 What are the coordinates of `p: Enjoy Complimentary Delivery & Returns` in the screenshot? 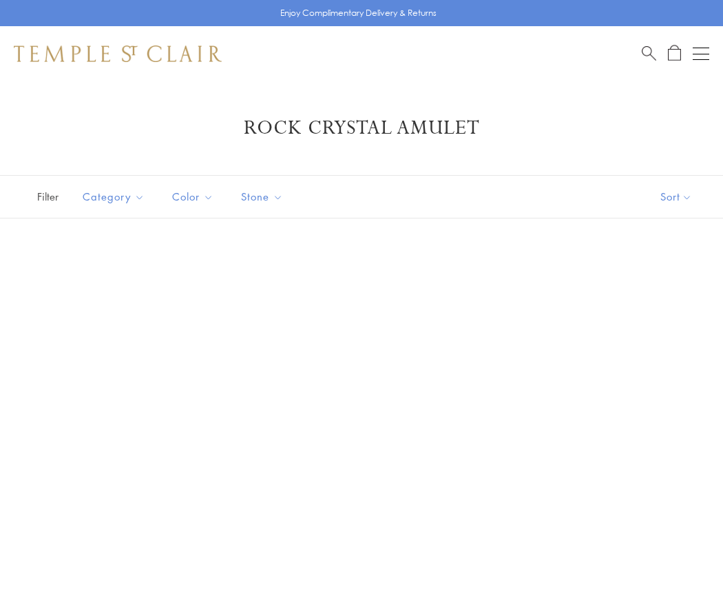 It's located at (358, 13).